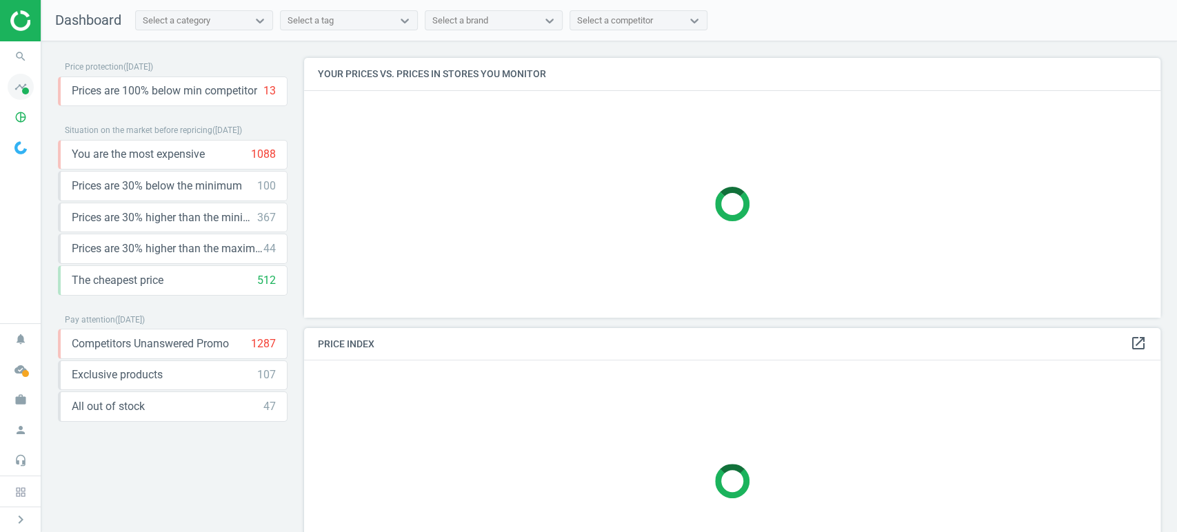 Image resolution: width=1177 pixels, height=532 pixels. I want to click on span: Competitors Unanswered Promo, so click(150, 344).